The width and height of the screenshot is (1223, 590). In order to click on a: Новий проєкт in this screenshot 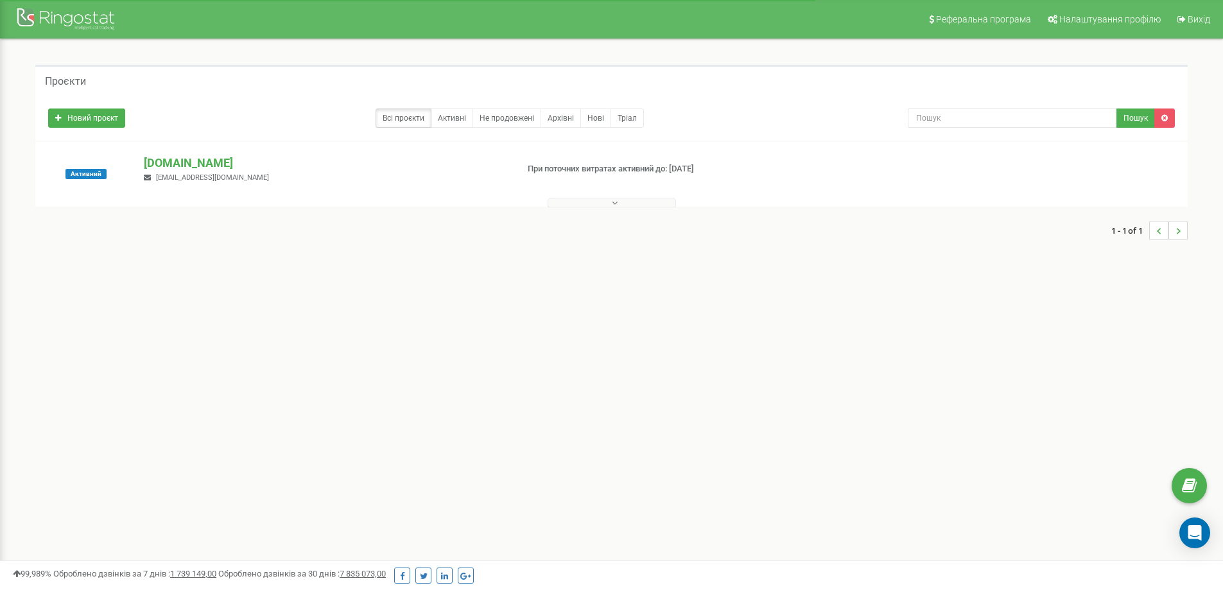, I will do `click(87, 118)`.